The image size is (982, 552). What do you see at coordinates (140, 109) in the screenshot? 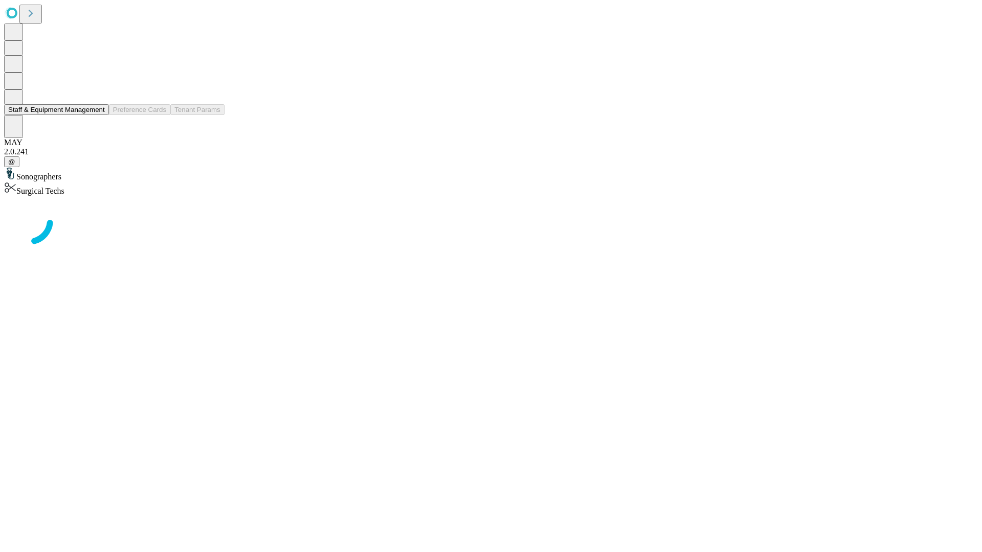
I see `button: Preference Cards` at bounding box center [140, 109].